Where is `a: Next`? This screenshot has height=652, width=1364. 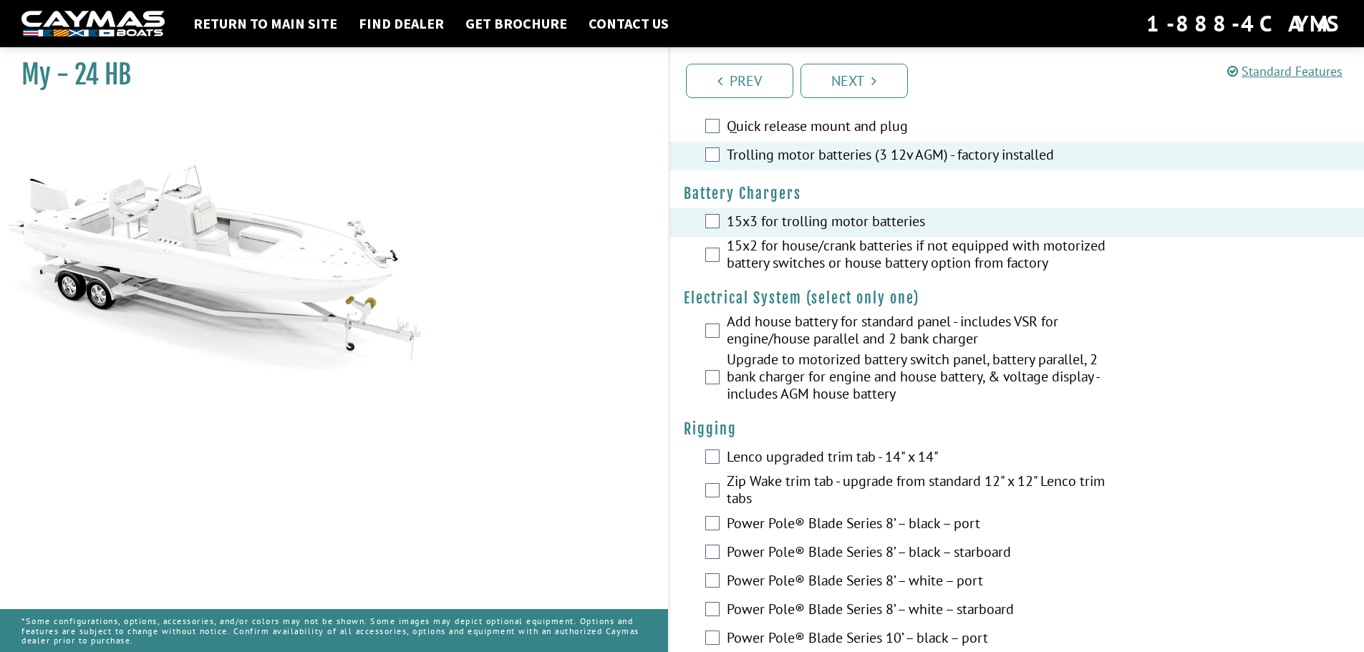
a: Next is located at coordinates (854, 81).